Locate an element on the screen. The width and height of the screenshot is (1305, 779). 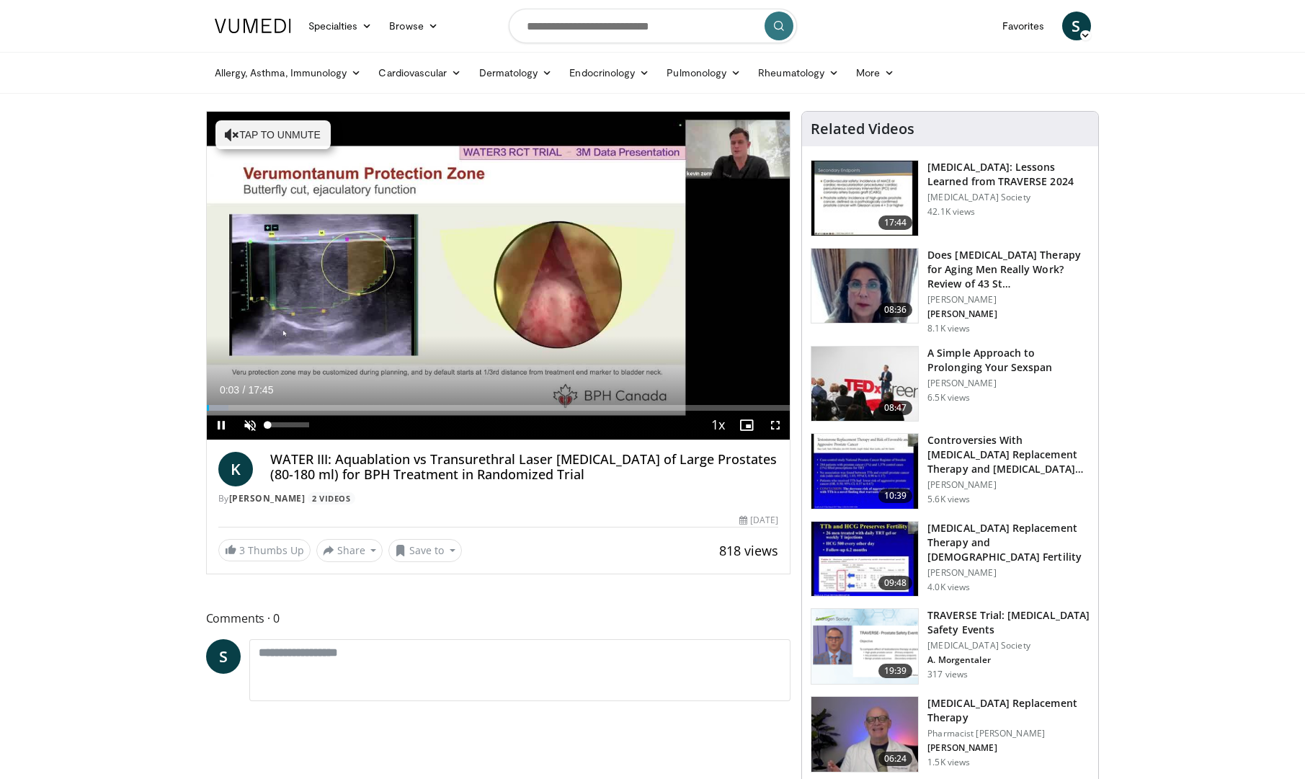
img: c4bd4661-e278-4c34-863c-57c104f39734.150x105_q85_crop-smart_upscale.jpg is located at coordinates (864, 384).